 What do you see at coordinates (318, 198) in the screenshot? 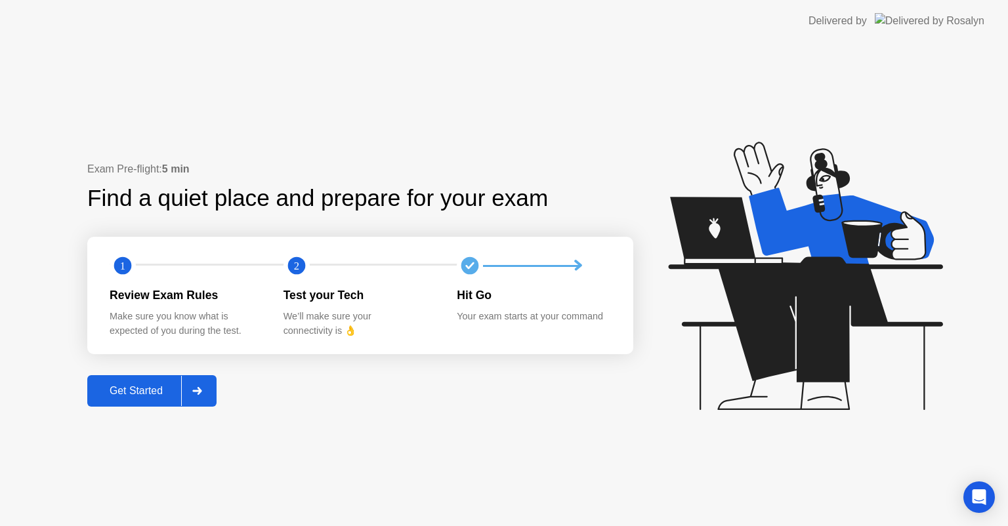
I see `div: Find a quiet place and prepare for your exam` at bounding box center [318, 198].